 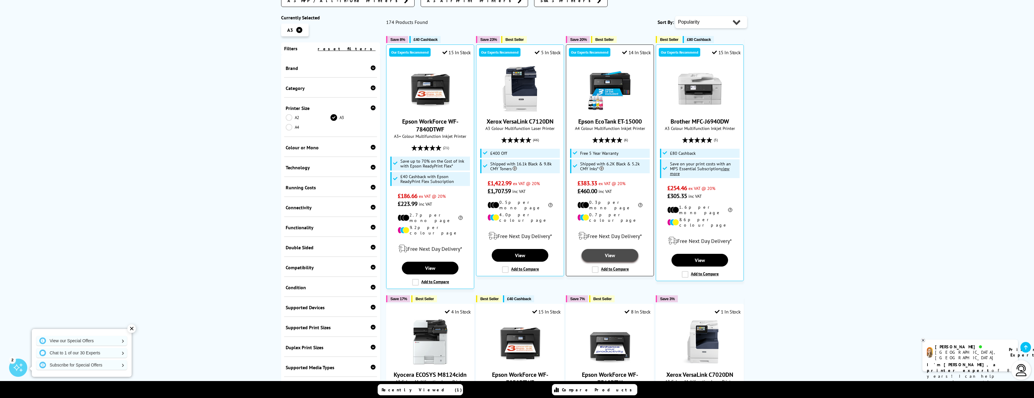 What do you see at coordinates (398, 298) in the screenshot?
I see `span: Save 17%` at bounding box center [398, 298].